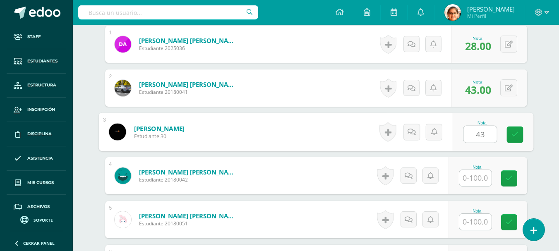  Describe the element at coordinates (36, 61) in the screenshot. I see `a: Estudiantes` at that location.